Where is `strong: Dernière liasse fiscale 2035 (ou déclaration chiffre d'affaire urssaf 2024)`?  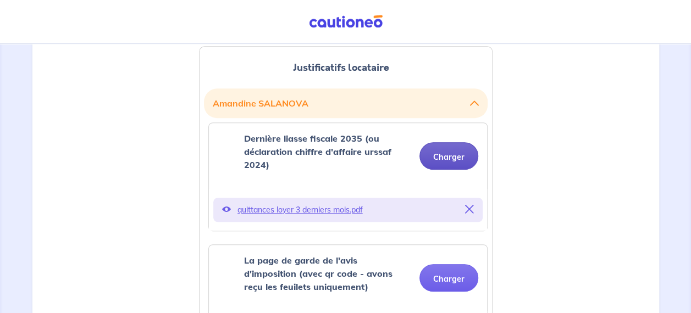 strong: Dernière liasse fiscale 2035 (ou déclaration chiffre d'affaire urssaf 2024) is located at coordinates (318, 152).